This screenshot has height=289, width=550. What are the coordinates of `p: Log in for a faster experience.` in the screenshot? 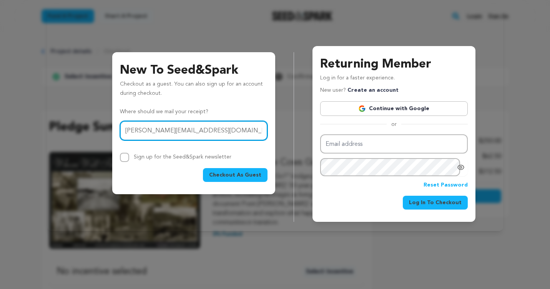 It's located at (394, 80).